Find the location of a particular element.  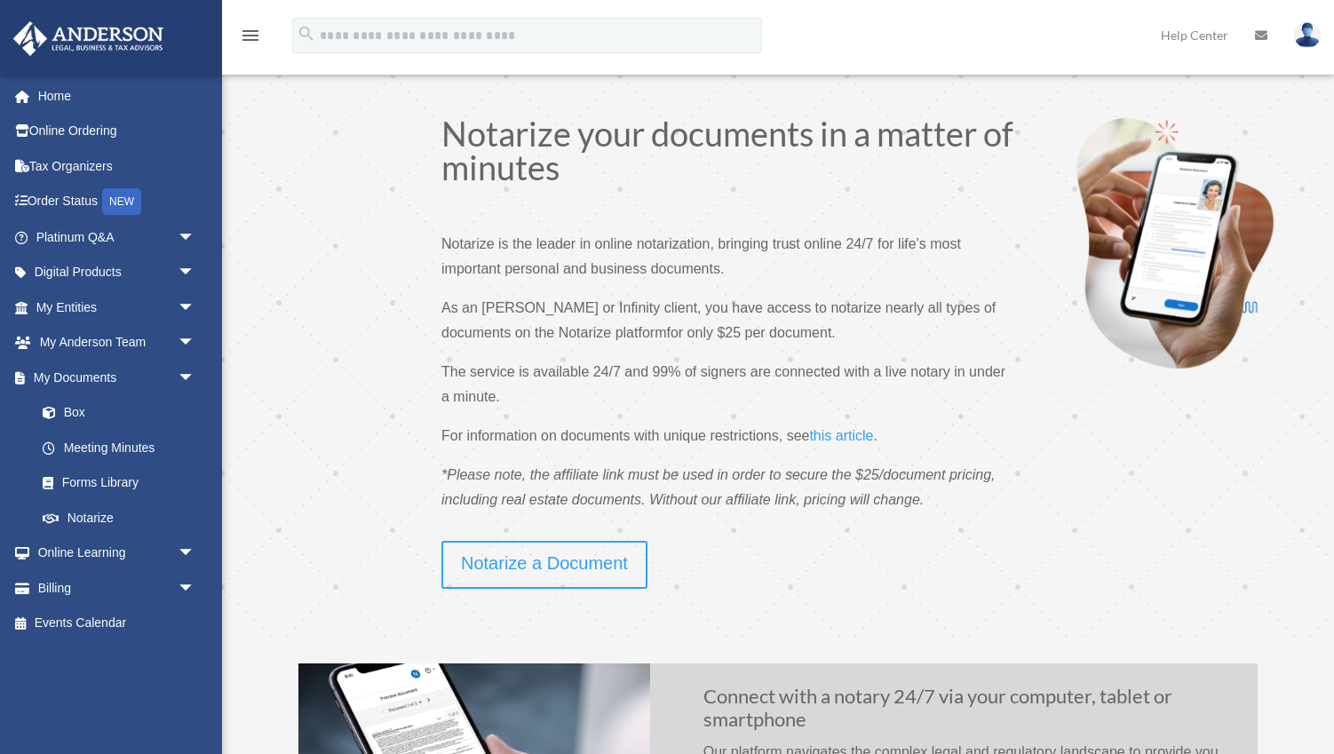

img: Notarize-hero is located at coordinates (1175, 243).